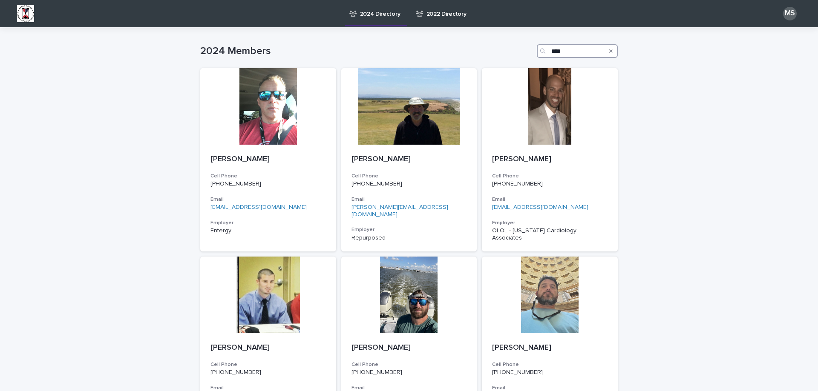 The height and width of the screenshot is (391, 818). What do you see at coordinates (790, 14) in the screenshot?
I see `div: MS` at bounding box center [790, 14].